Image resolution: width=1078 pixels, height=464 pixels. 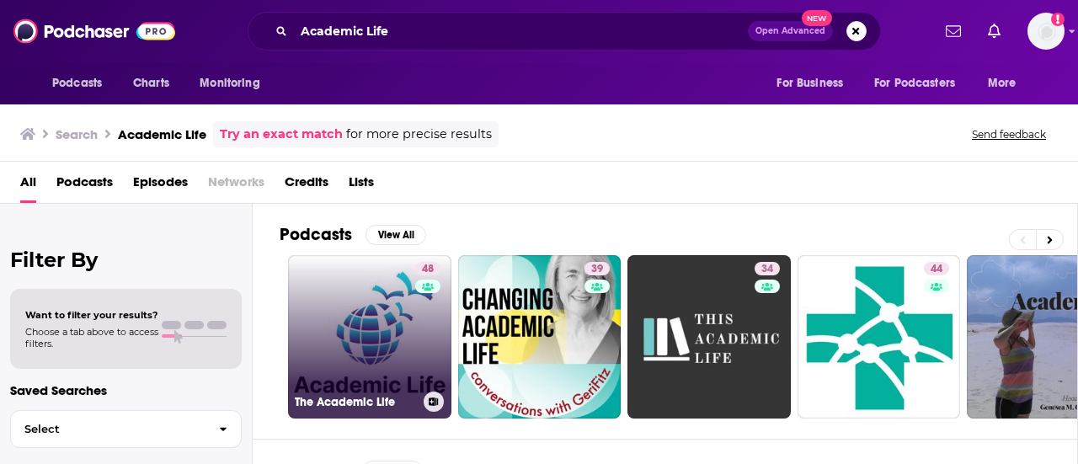 I want to click on a: Episodes, so click(x=160, y=185).